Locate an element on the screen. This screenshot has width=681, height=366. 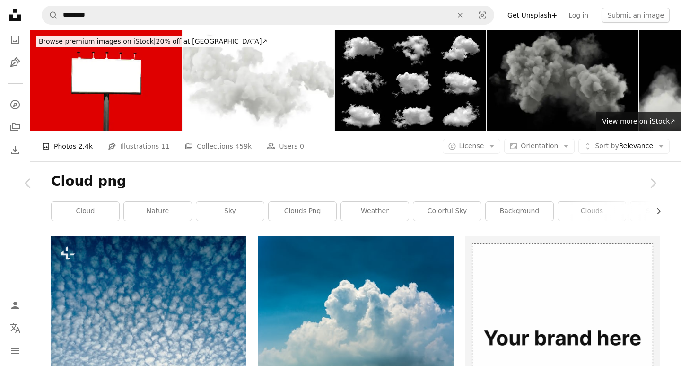
img: Isolated cloudy atmosphere relaxing shapes on white backgrounds 3d rendering is located at coordinates (258, 80).